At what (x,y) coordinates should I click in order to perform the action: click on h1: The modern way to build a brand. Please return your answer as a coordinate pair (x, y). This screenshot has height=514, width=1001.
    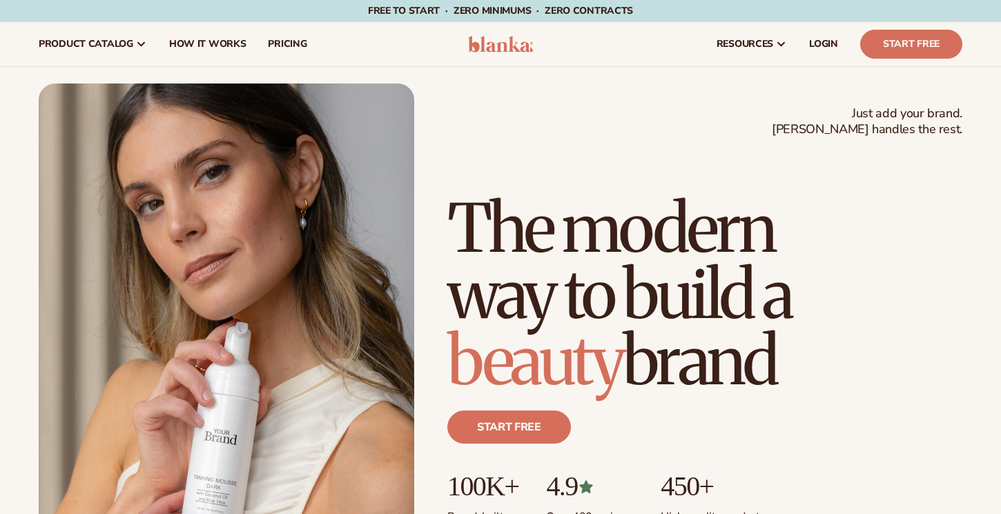
    Looking at the image, I should click on (705, 295).